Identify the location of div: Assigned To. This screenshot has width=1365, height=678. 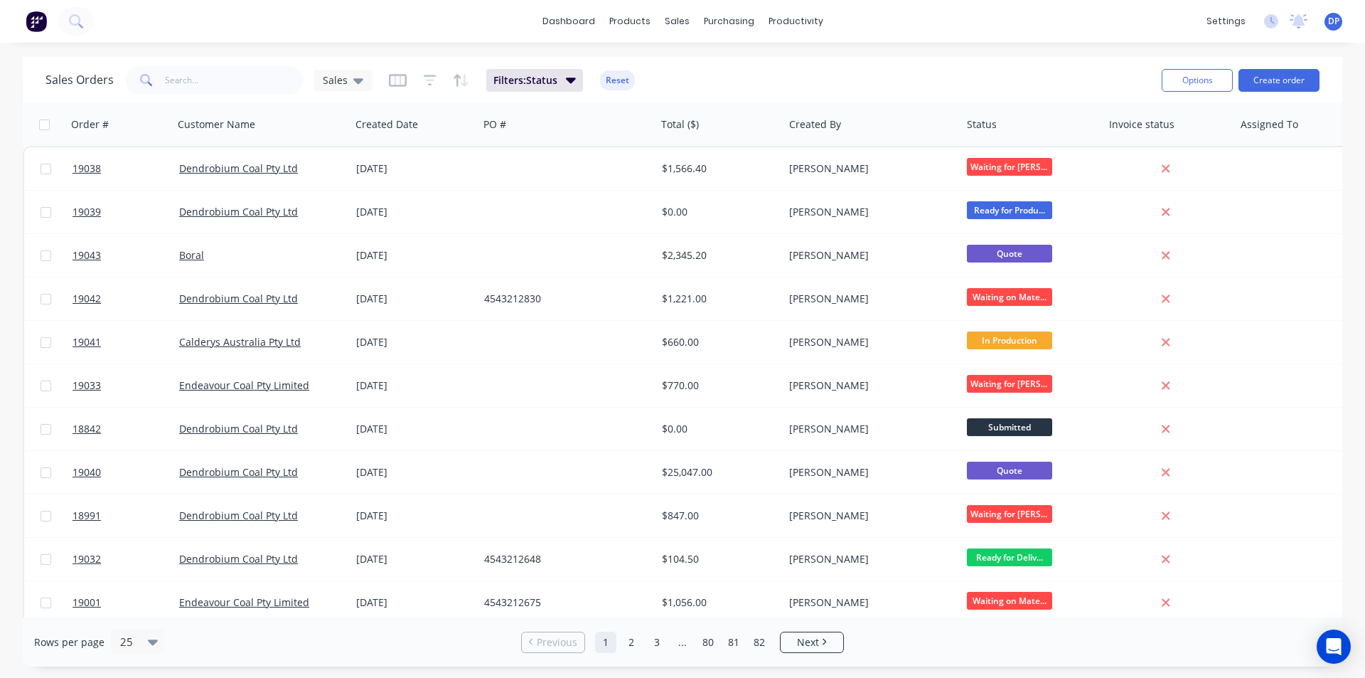
(1269, 124).